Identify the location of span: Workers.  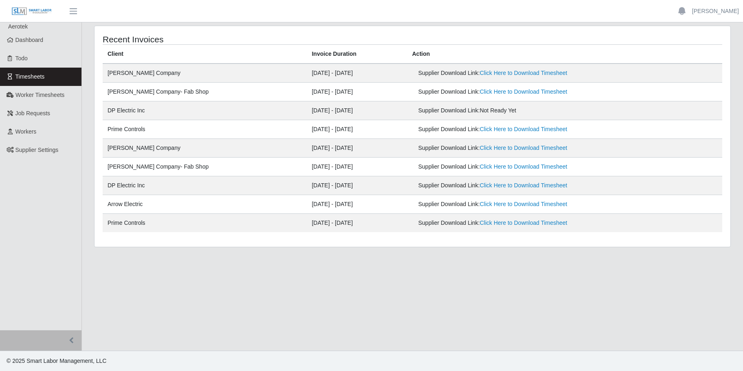
(26, 132).